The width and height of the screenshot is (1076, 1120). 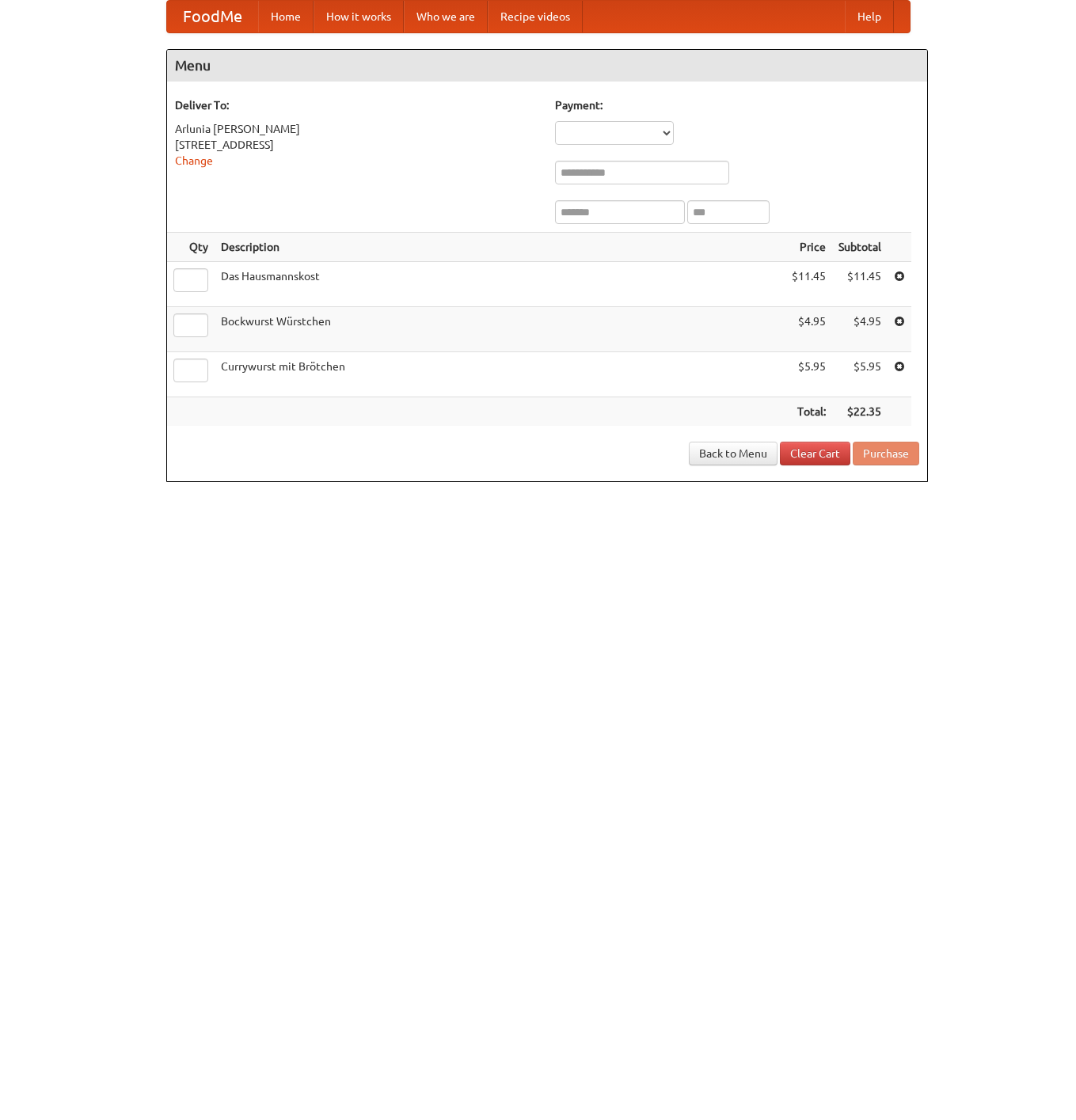 I want to click on a: Recipe videos, so click(x=535, y=17).